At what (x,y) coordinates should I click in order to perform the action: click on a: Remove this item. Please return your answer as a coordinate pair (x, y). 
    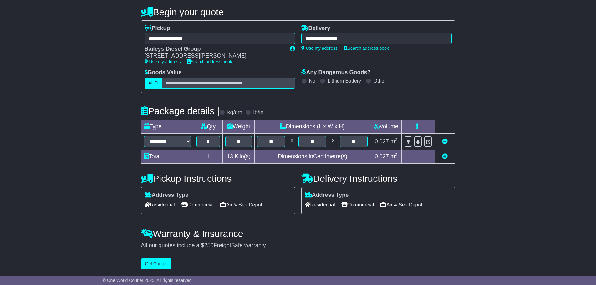
    Looking at the image, I should click on (445, 141).